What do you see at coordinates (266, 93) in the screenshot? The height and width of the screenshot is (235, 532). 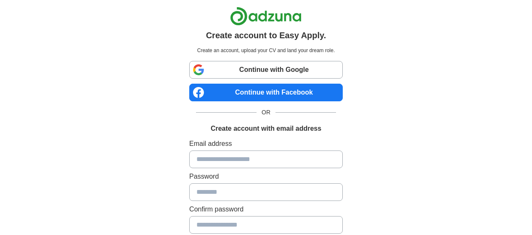 I see `a: Continue with Facebook` at bounding box center [266, 93].